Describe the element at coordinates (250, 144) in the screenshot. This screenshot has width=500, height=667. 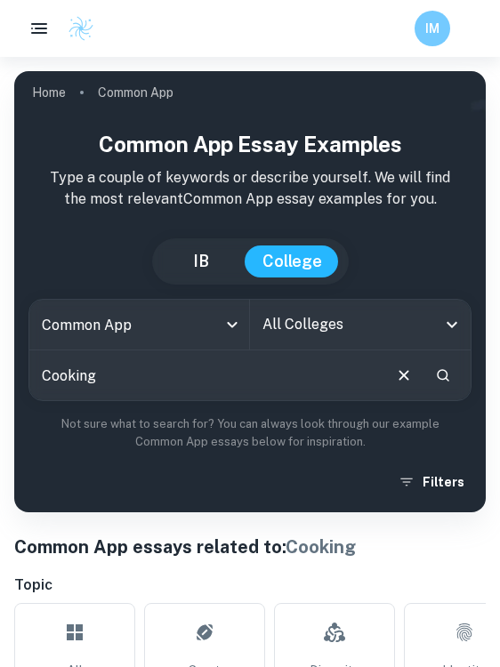
I see `h1: Common App Essay Examples` at that location.